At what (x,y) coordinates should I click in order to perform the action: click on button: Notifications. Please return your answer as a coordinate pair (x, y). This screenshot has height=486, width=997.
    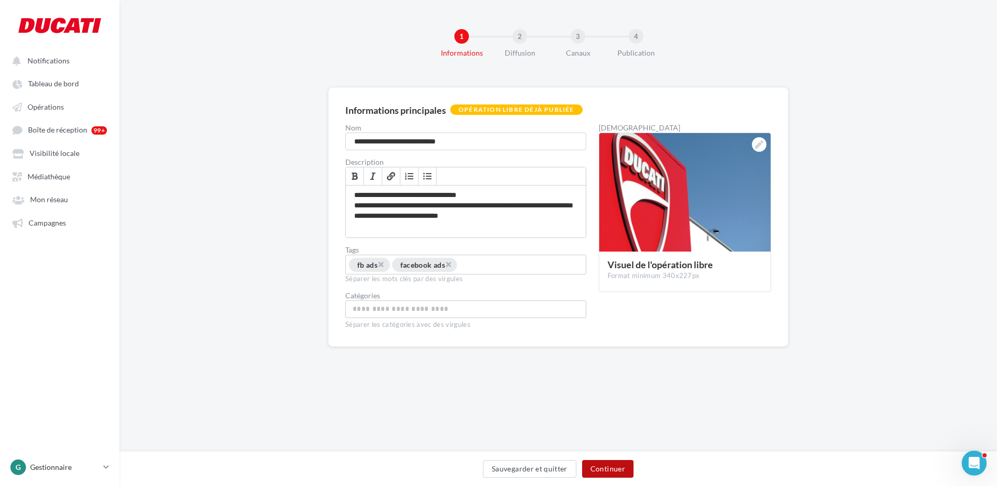
    Looking at the image, I should click on (58, 60).